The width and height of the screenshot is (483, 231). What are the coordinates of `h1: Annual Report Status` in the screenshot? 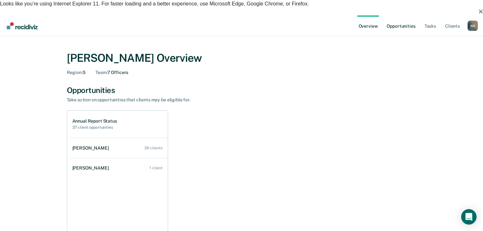 It's located at (94, 121).